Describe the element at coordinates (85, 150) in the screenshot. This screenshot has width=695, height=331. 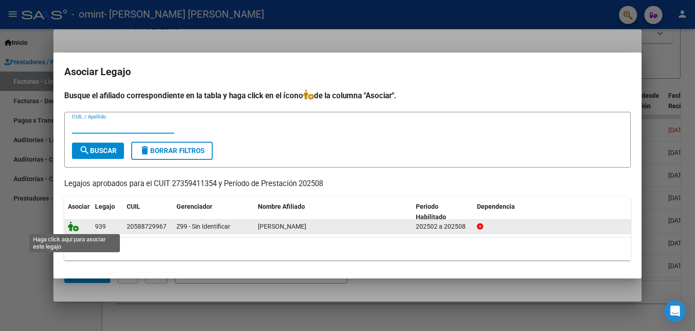
I see `mat-icon: search` at that location.